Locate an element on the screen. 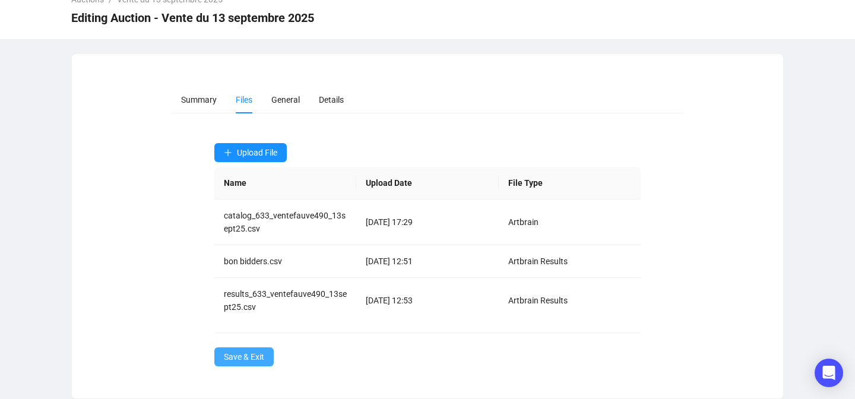  div: Open Intercom Messenger is located at coordinates (829, 373).